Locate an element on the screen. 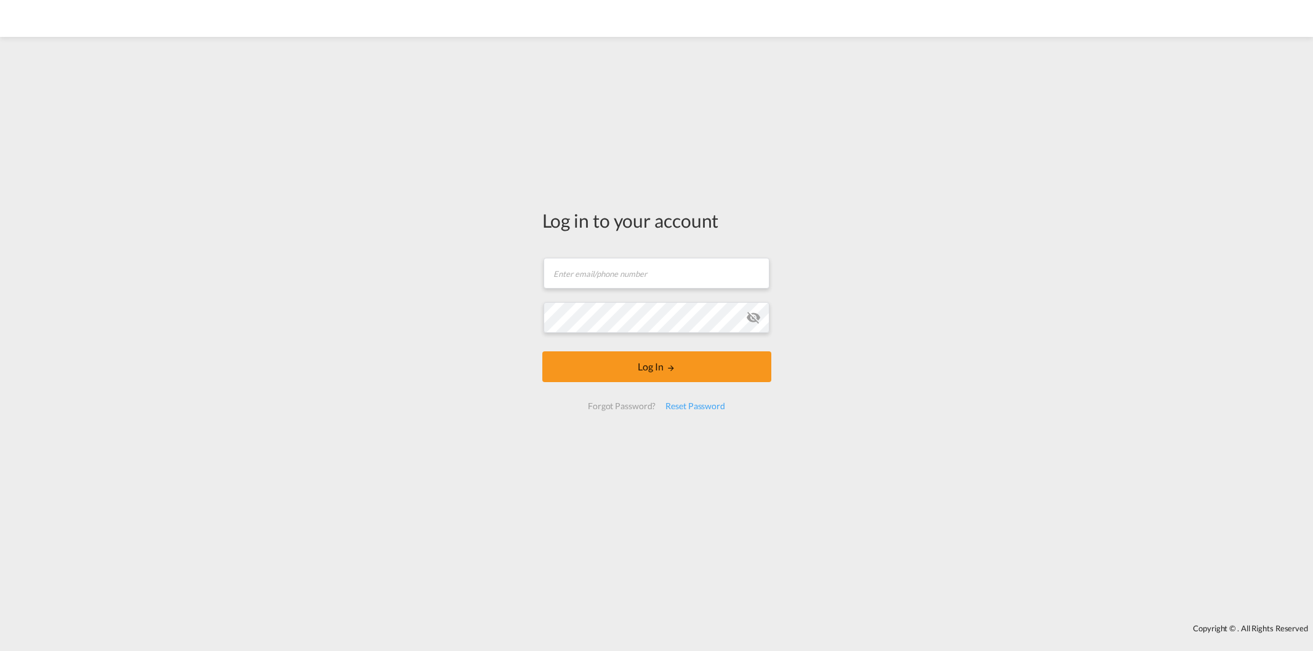  div: Log in to your account is located at coordinates (657, 220).